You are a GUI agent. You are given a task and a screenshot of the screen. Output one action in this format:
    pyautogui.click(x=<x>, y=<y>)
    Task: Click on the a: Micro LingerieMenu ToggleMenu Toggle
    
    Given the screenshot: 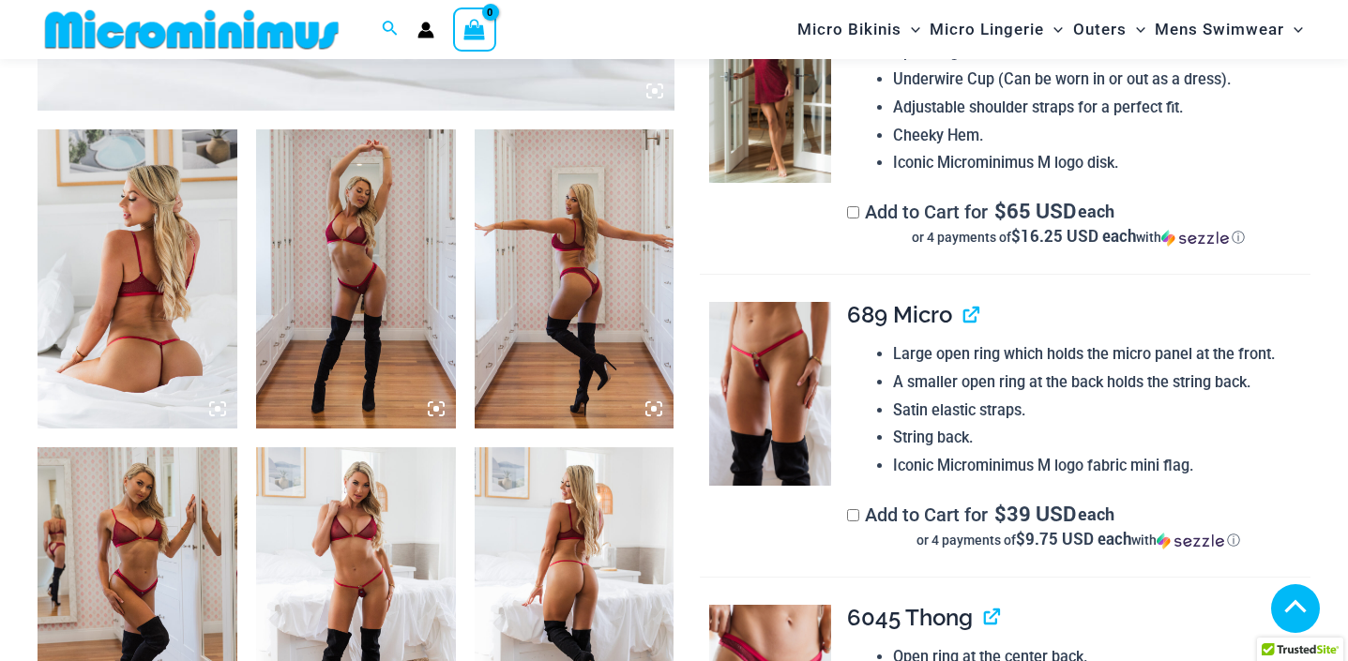 What is the action you would take?
    pyautogui.click(x=996, y=29)
    